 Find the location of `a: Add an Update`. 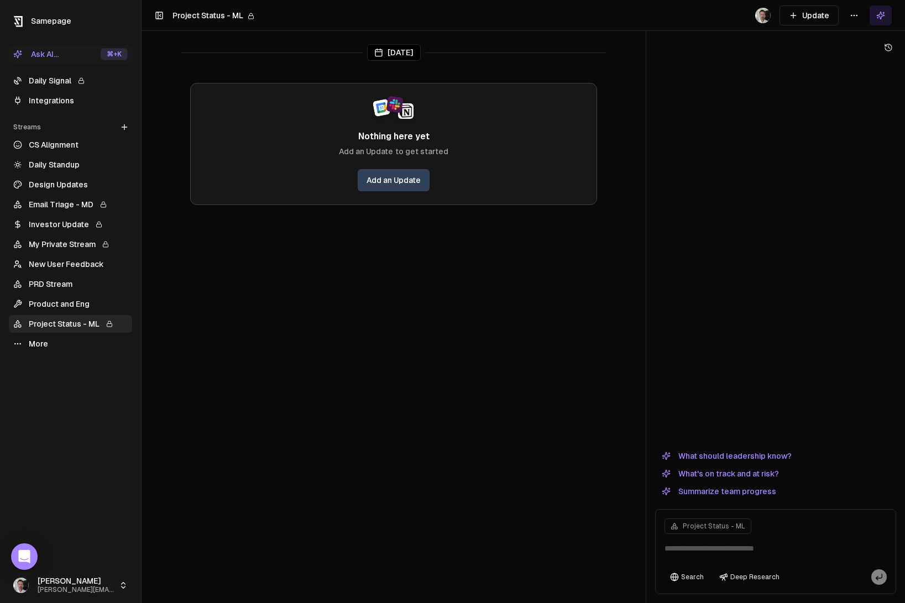

a: Add an Update is located at coordinates (394, 180).